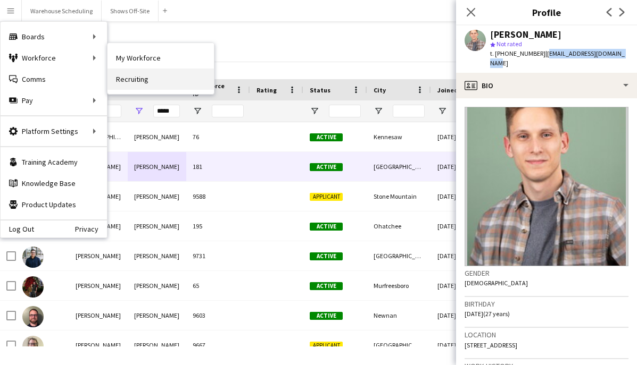  Describe the element at coordinates (546, 187) in the screenshot. I see `img: Crew avatar or photo` at that location.